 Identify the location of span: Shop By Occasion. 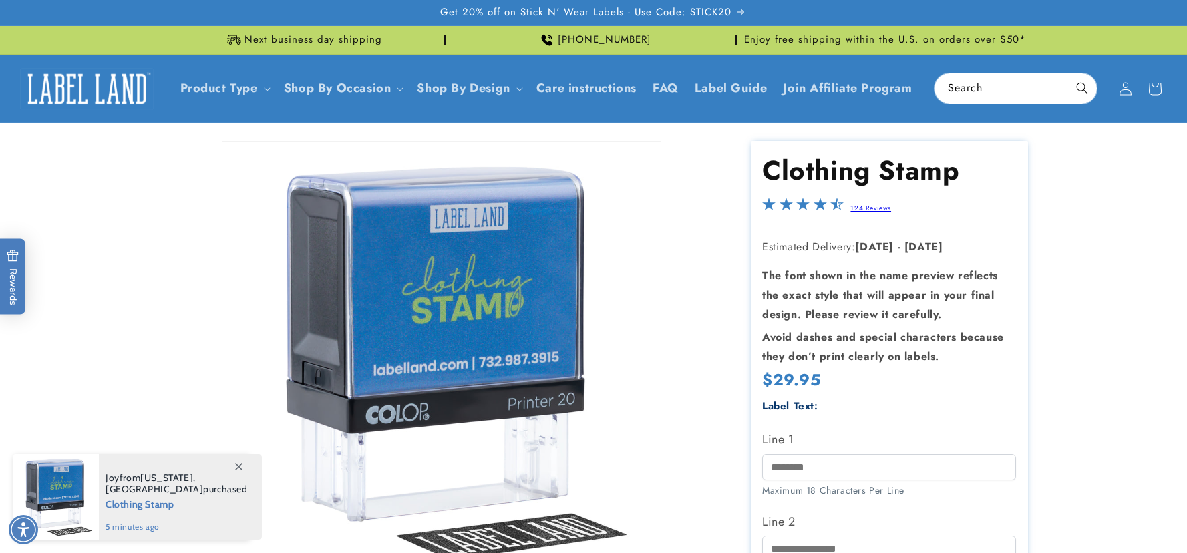
(337, 88).